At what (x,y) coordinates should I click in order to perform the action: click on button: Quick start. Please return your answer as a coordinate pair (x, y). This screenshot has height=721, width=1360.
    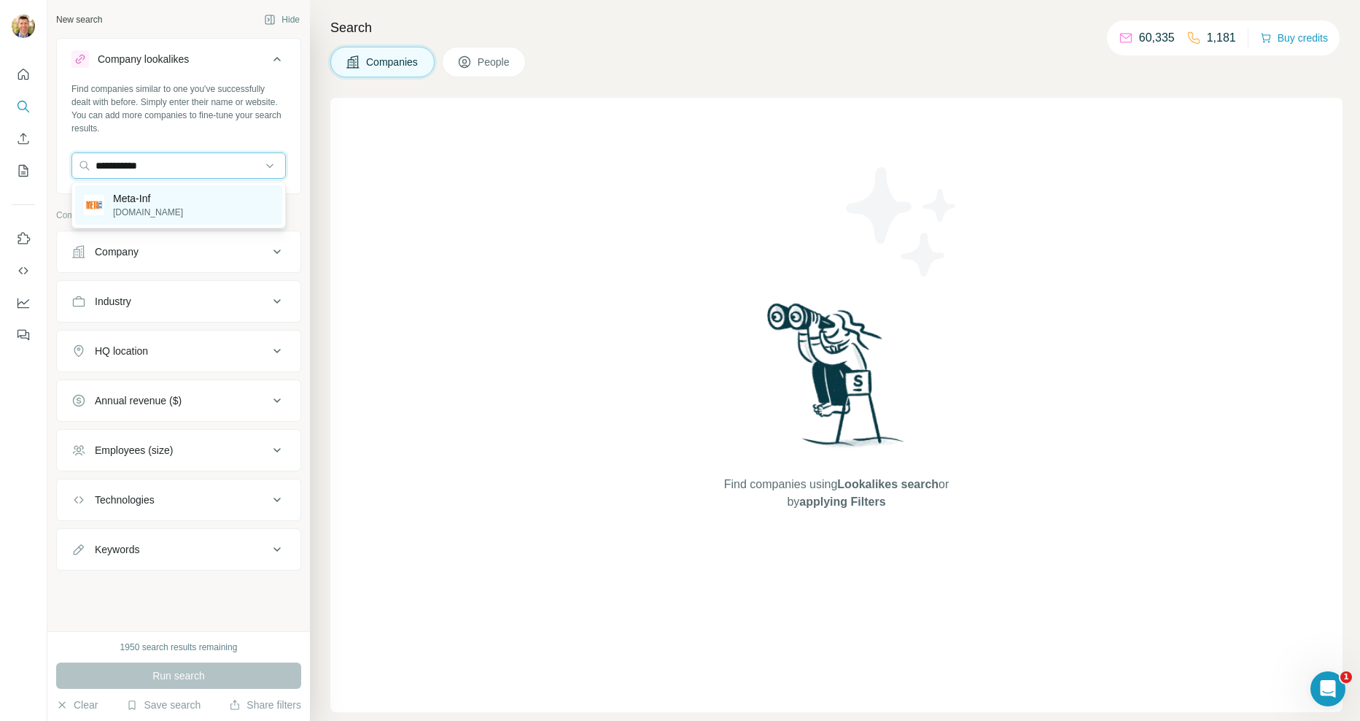
    Looking at the image, I should click on (23, 74).